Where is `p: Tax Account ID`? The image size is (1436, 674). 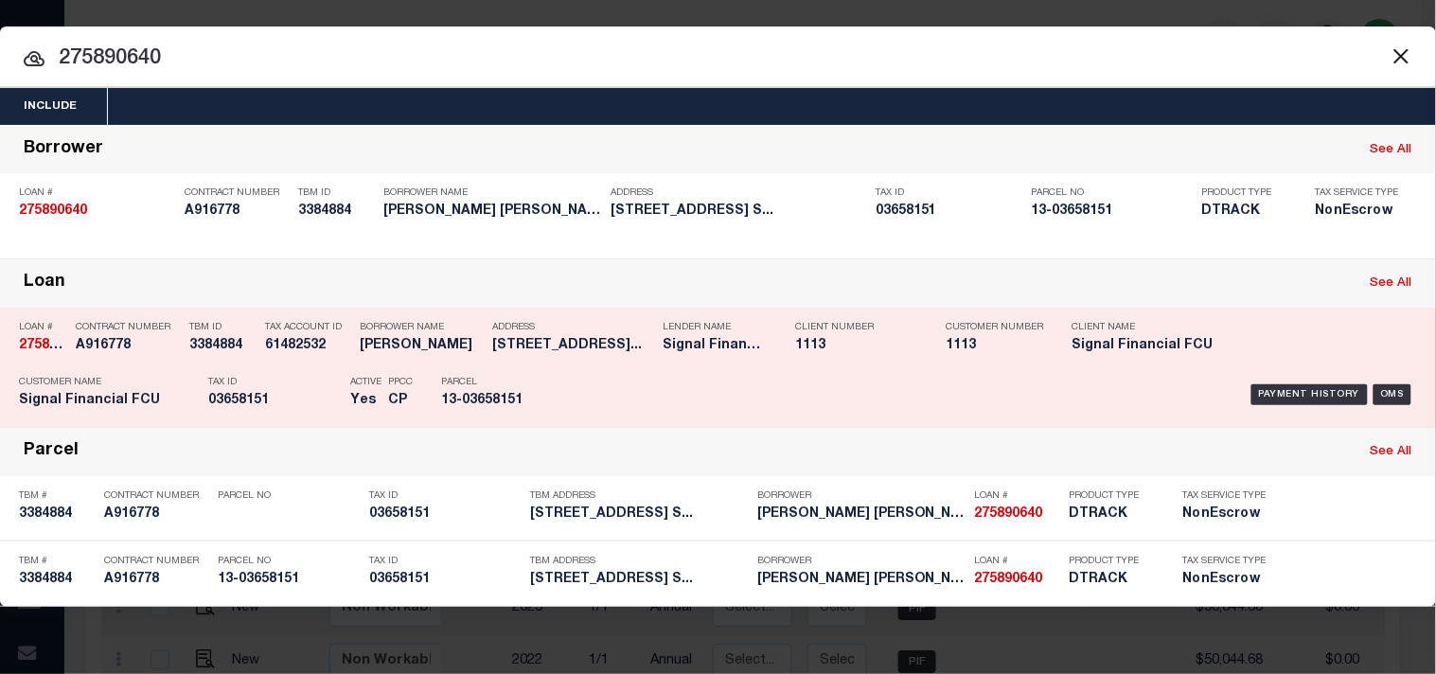
p: Tax Account ID is located at coordinates (308, 328).